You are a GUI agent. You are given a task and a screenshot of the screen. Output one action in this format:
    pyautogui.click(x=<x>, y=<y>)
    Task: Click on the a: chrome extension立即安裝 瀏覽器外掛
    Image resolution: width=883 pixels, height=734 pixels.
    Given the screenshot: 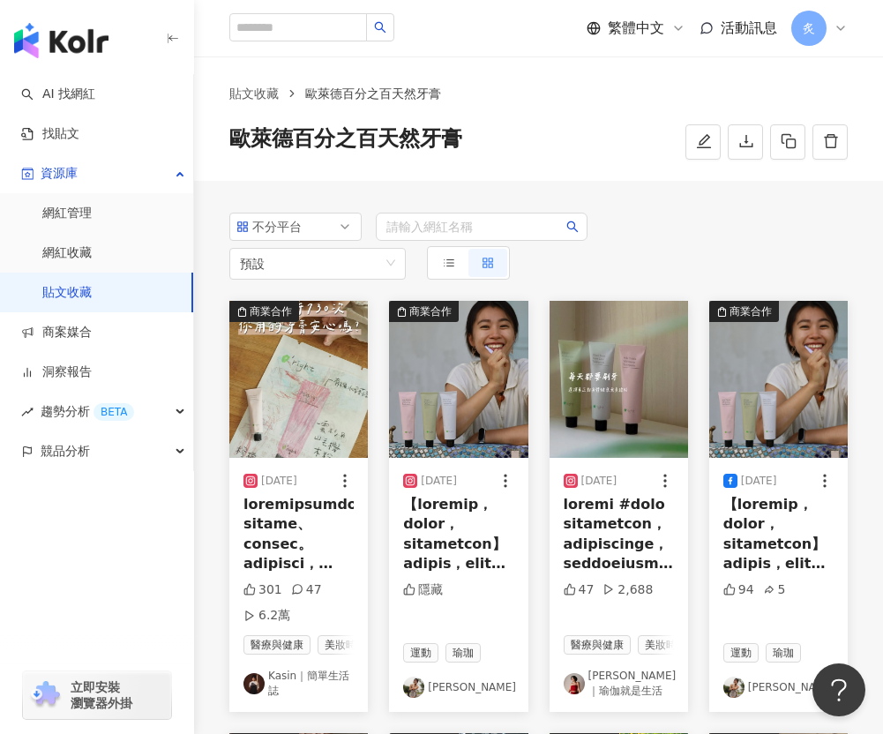 What is the action you would take?
    pyautogui.click(x=97, y=695)
    